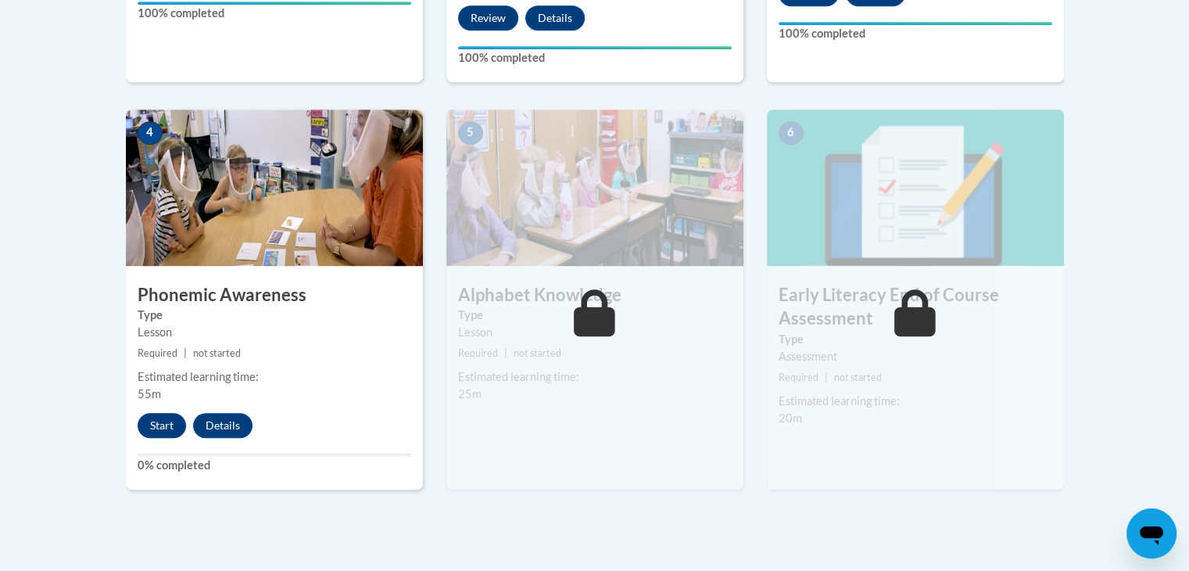 This screenshot has width=1189, height=571. What do you see at coordinates (162, 425) in the screenshot?
I see `button: Start` at bounding box center [162, 425].